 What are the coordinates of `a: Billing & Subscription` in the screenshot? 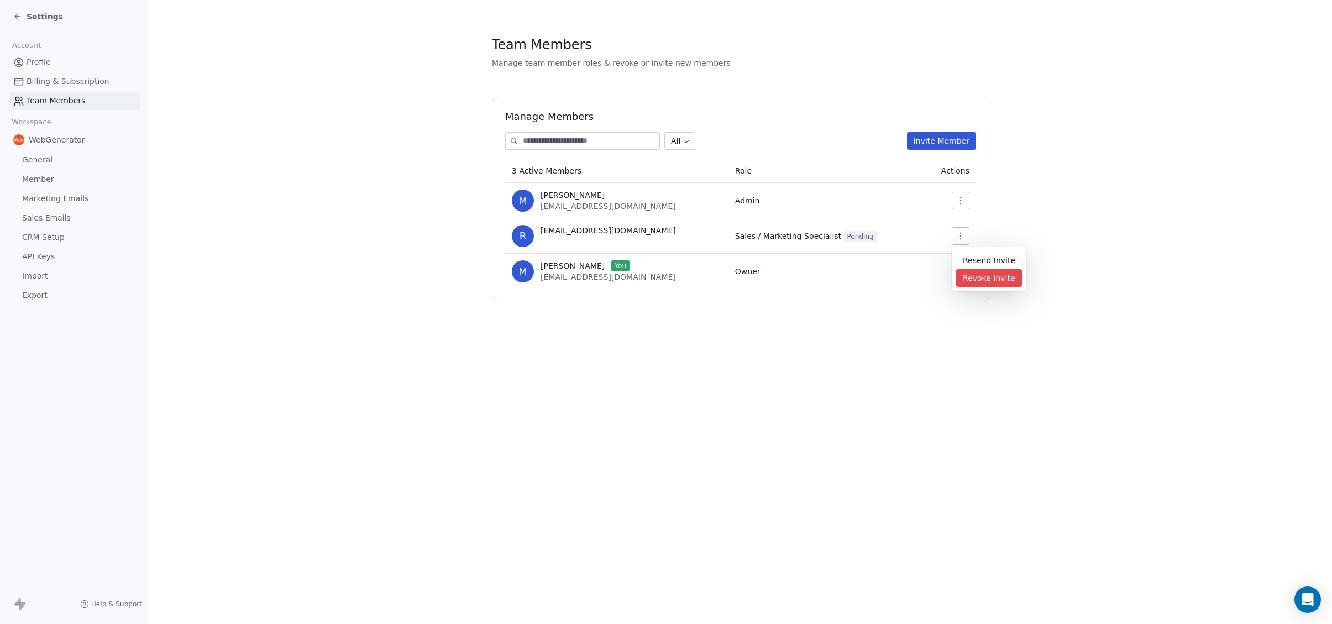 It's located at (74, 81).